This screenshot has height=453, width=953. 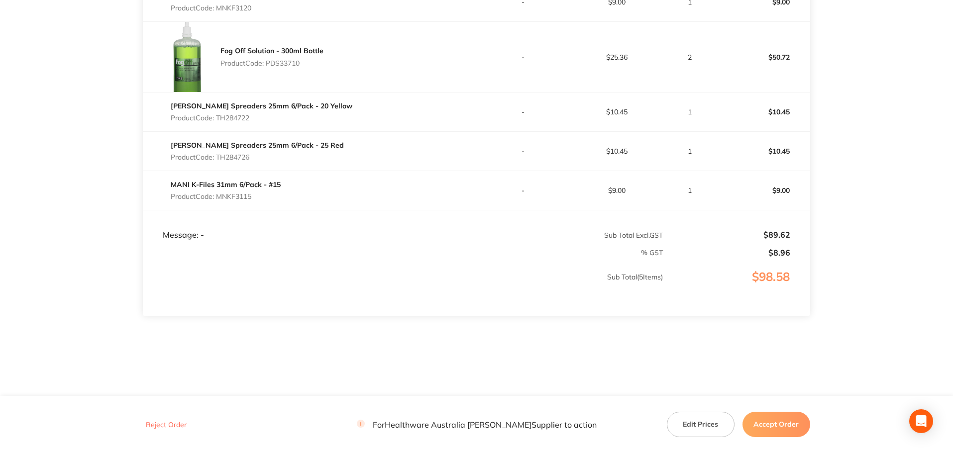 What do you see at coordinates (727, 235) in the screenshot?
I see `p: $89.62` at bounding box center [727, 235].